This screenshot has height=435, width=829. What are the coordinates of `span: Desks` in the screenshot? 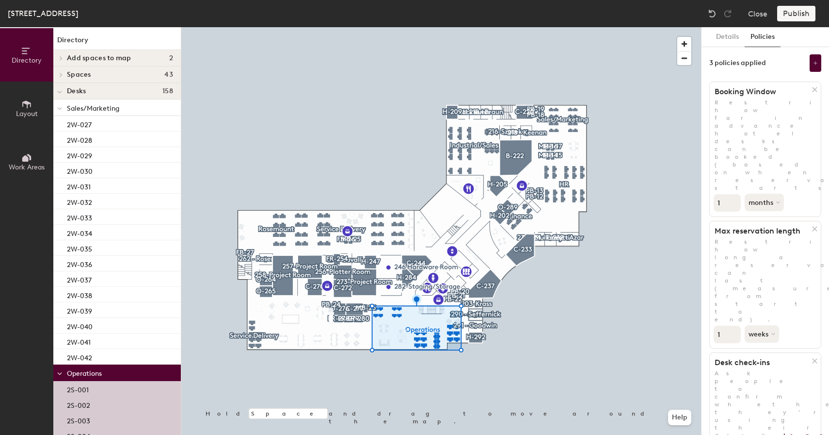 It's located at (76, 91).